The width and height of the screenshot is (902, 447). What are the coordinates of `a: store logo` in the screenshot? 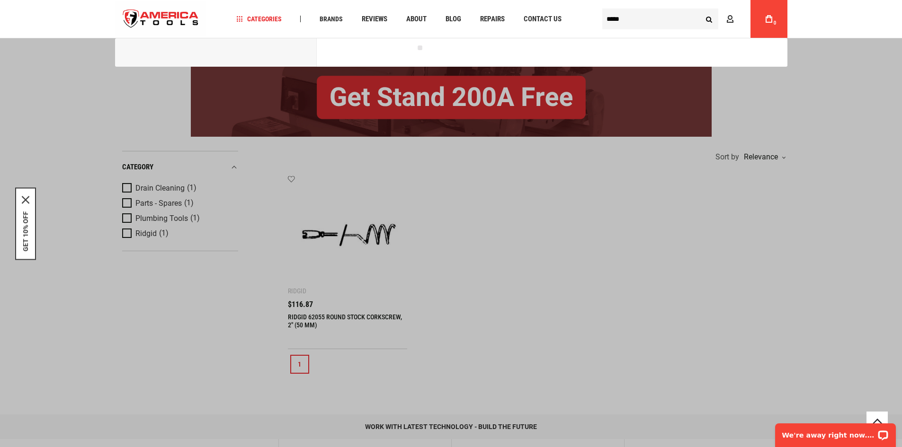 It's located at (161, 19).